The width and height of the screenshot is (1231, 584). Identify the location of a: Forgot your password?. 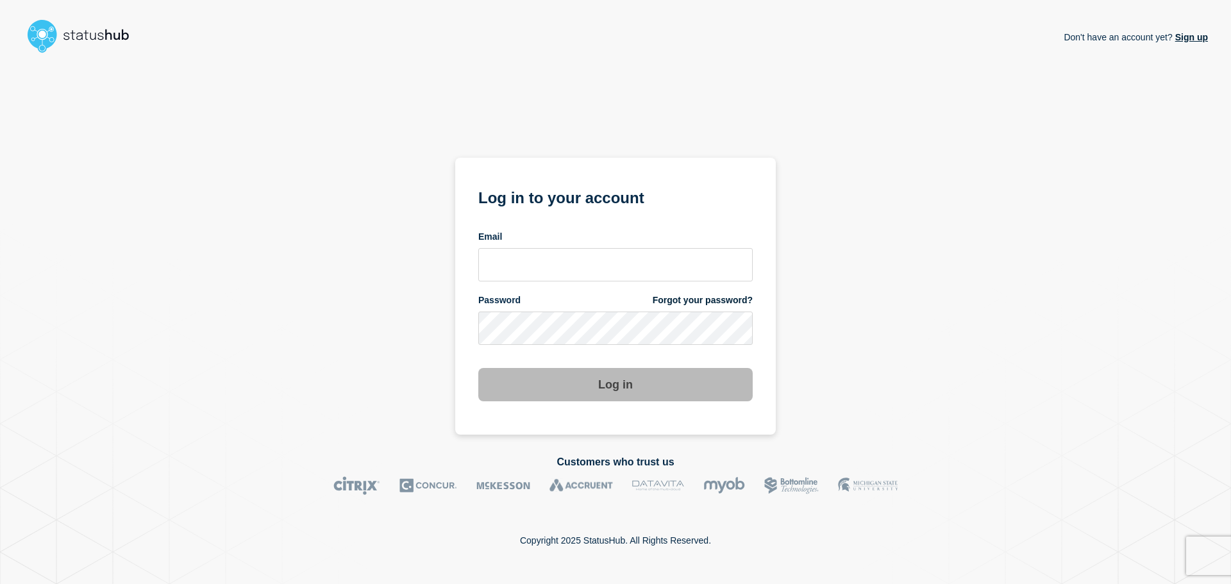
(703, 300).